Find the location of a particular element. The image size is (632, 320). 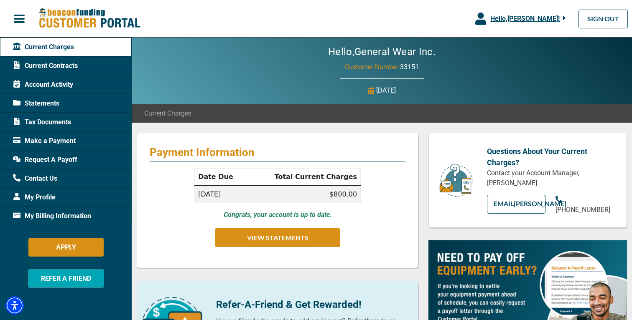

h2: Hello, General Wear Inc. is located at coordinates (381, 52).